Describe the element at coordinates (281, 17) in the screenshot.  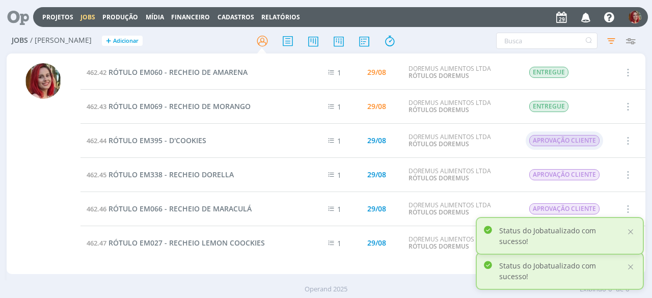
I see `button: Relatórios` at that location.